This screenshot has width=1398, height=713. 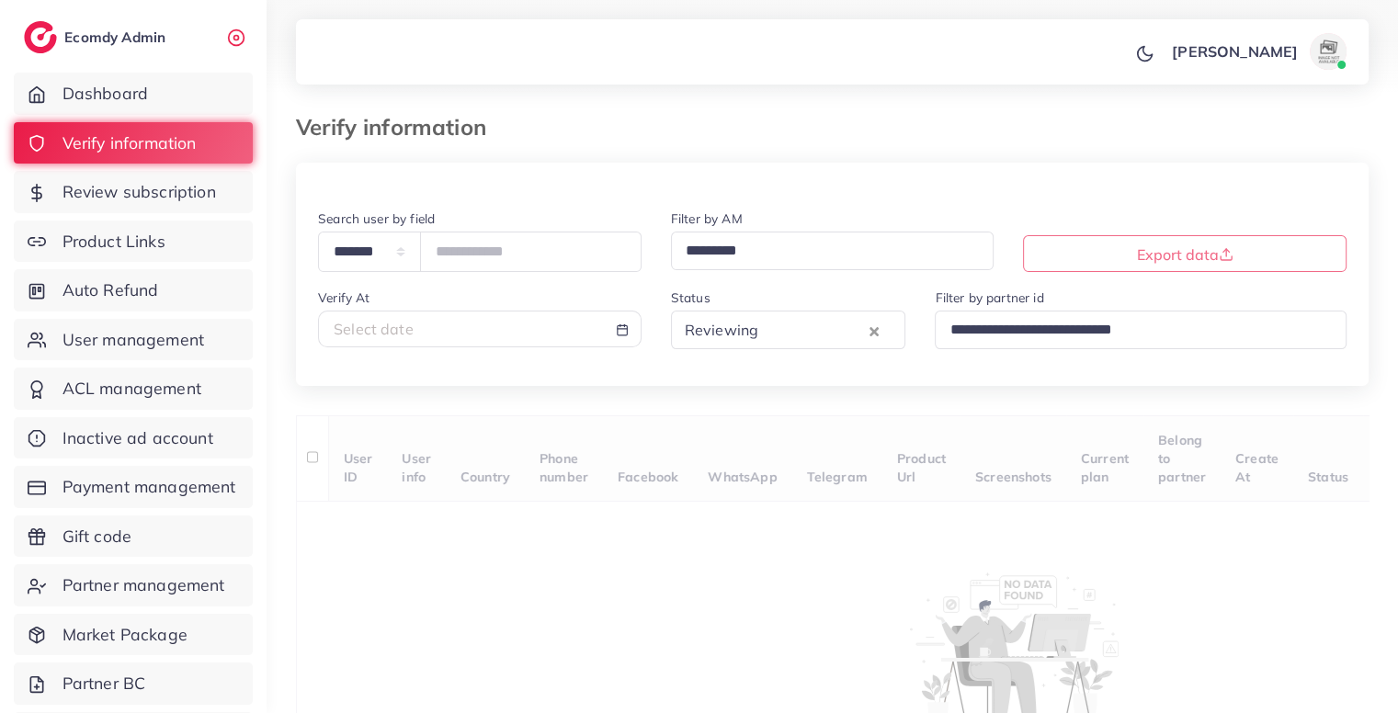 What do you see at coordinates (133, 635) in the screenshot?
I see `a: Market Package` at bounding box center [133, 635].